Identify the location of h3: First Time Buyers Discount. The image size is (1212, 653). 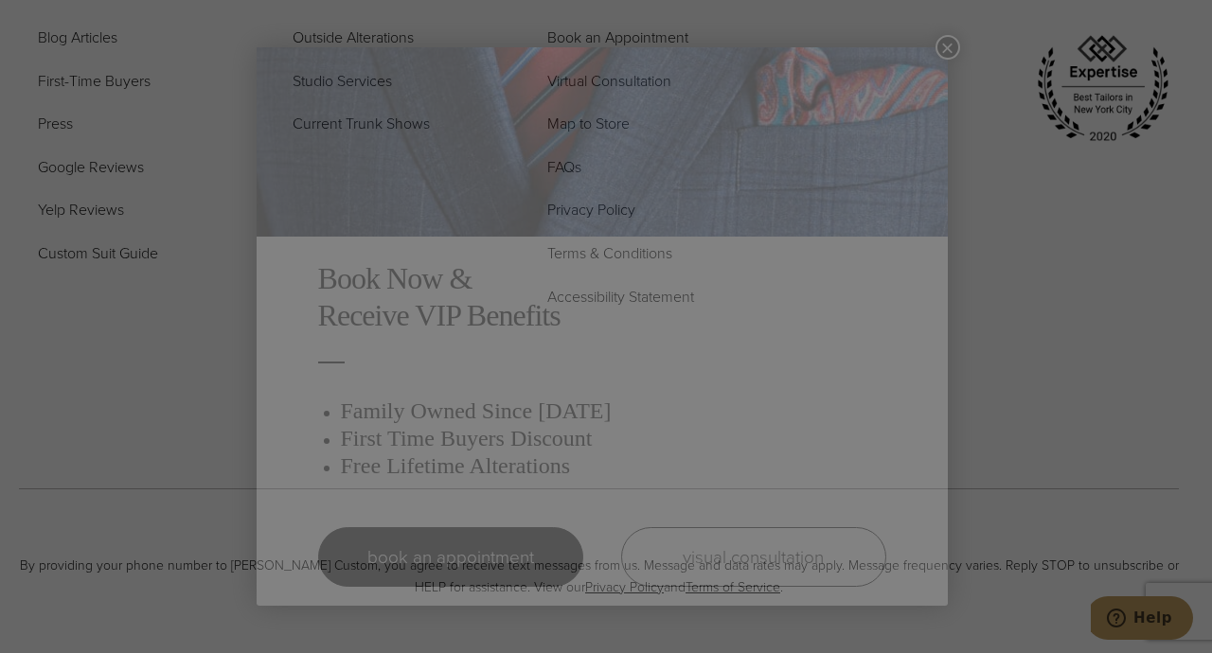
(614, 438).